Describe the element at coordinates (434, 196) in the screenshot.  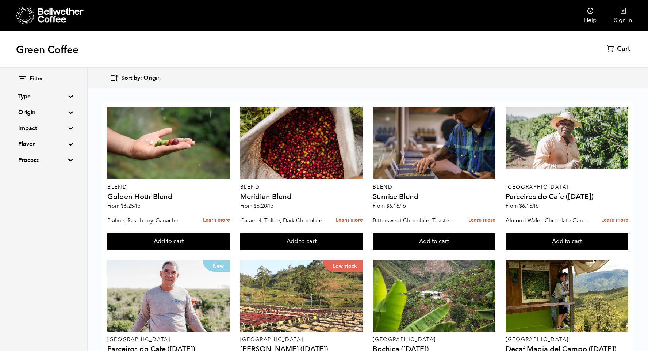
I see `h4: Sunrise Blend` at that location.